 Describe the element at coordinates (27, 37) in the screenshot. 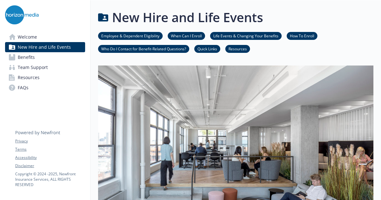

I see `span: Welcome` at that location.